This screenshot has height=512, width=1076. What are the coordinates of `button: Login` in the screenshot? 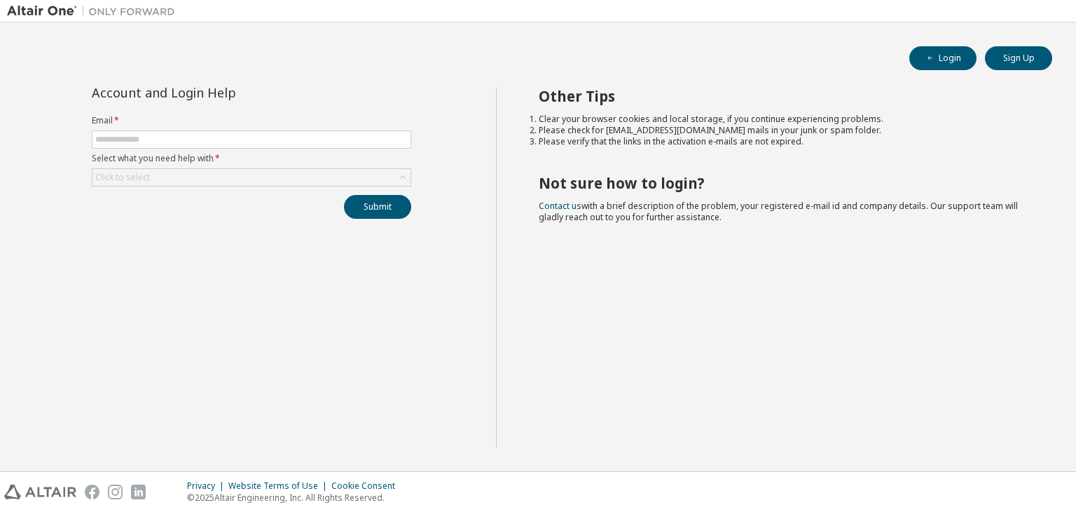 It's located at (943, 58).